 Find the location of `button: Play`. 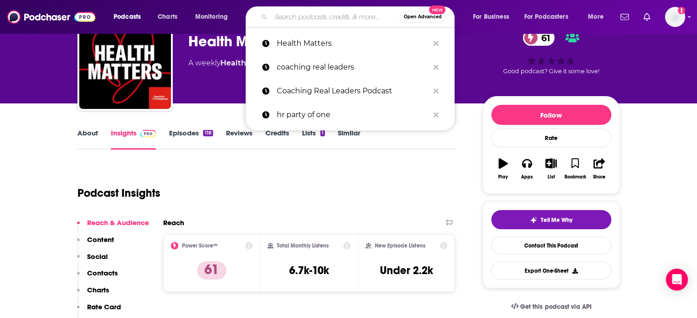

button: Play is located at coordinates (503, 169).